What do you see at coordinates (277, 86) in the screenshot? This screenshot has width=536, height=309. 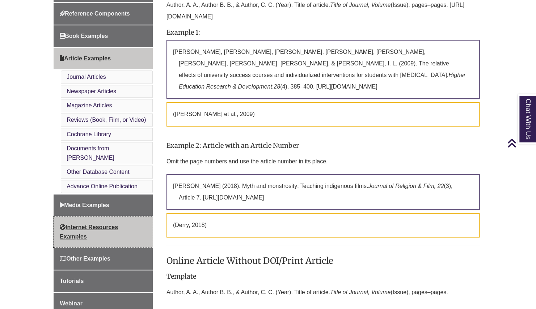 I see `em: 28` at bounding box center [277, 86].